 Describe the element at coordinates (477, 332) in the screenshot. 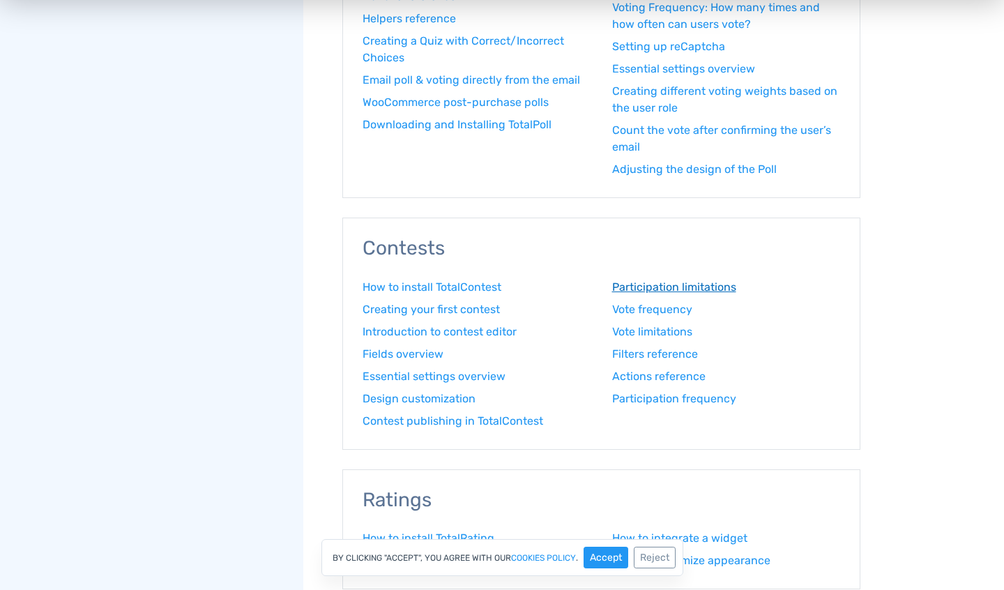

I see `a: Introduction to contest editor` at that location.